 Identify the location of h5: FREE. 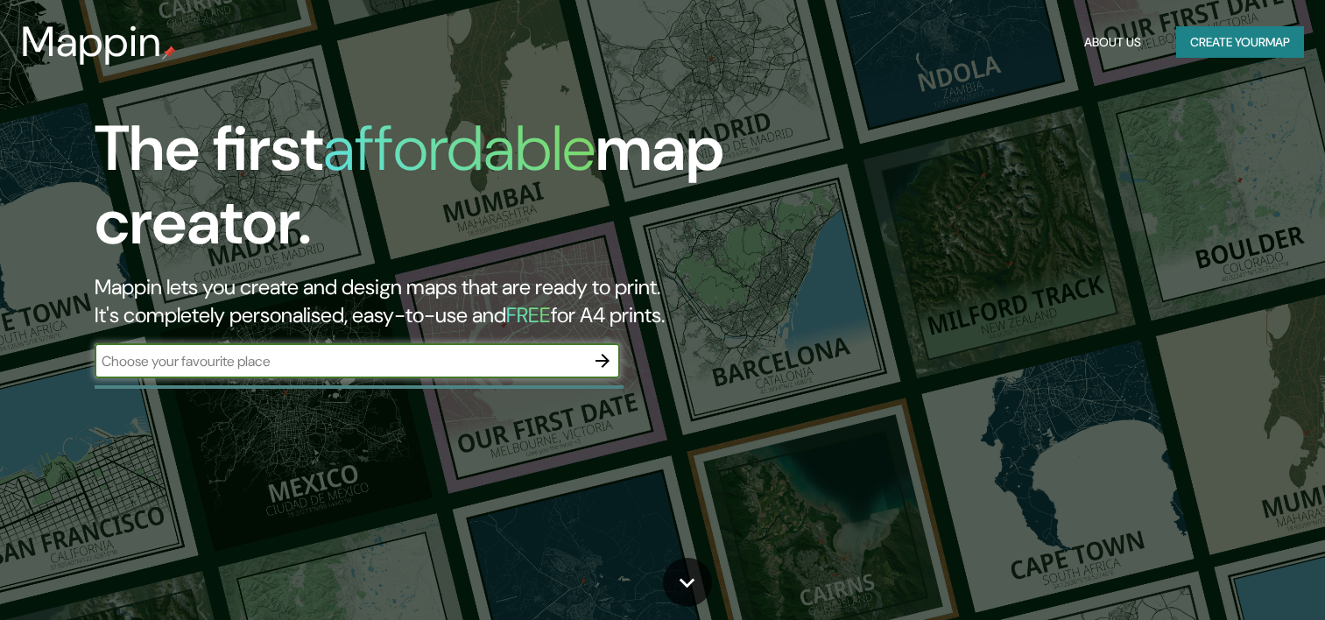
(528, 314).